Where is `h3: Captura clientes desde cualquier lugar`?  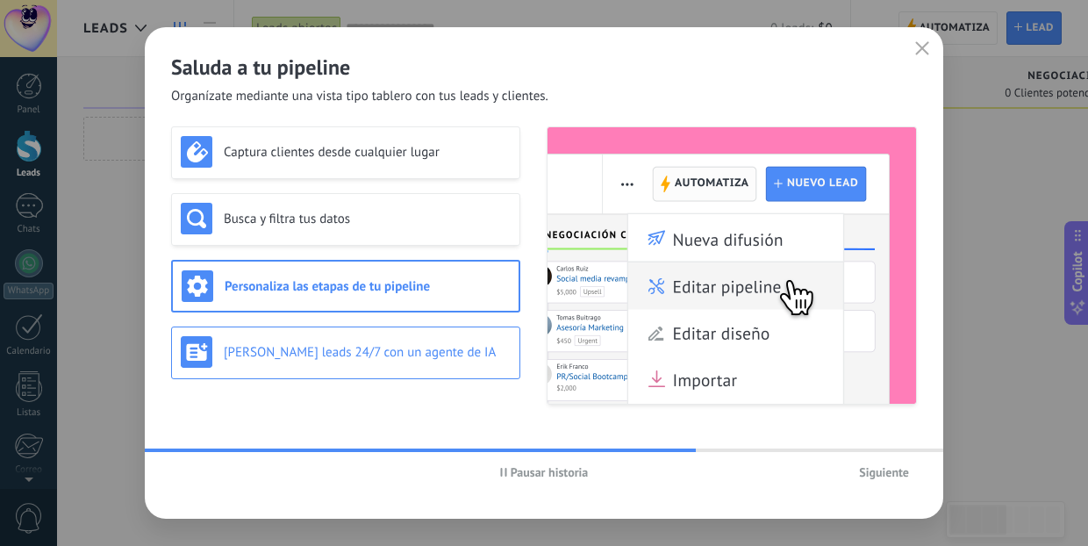
h3: Captura clientes desde cualquier lugar is located at coordinates (367, 152).